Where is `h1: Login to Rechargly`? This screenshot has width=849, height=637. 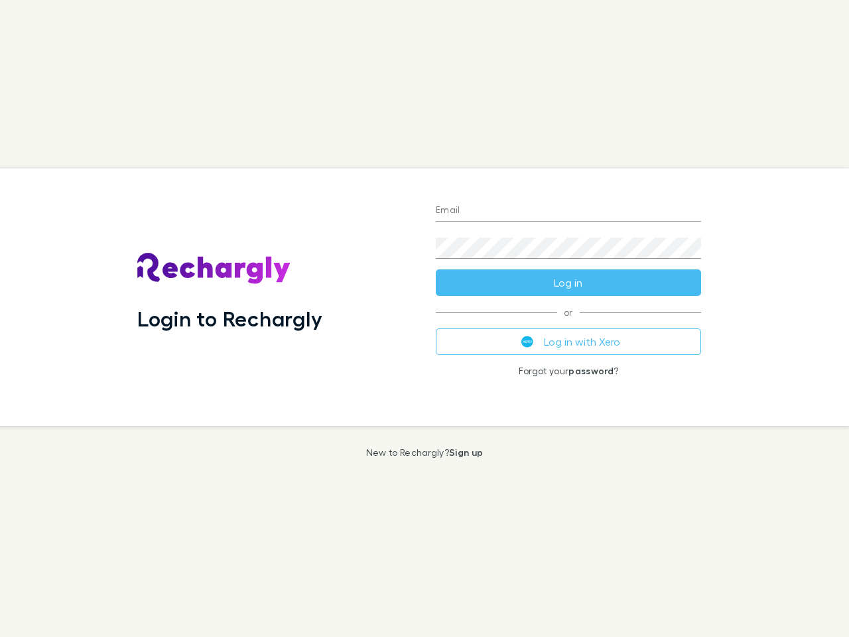 h1: Login to Rechargly is located at coordinates (230, 318).